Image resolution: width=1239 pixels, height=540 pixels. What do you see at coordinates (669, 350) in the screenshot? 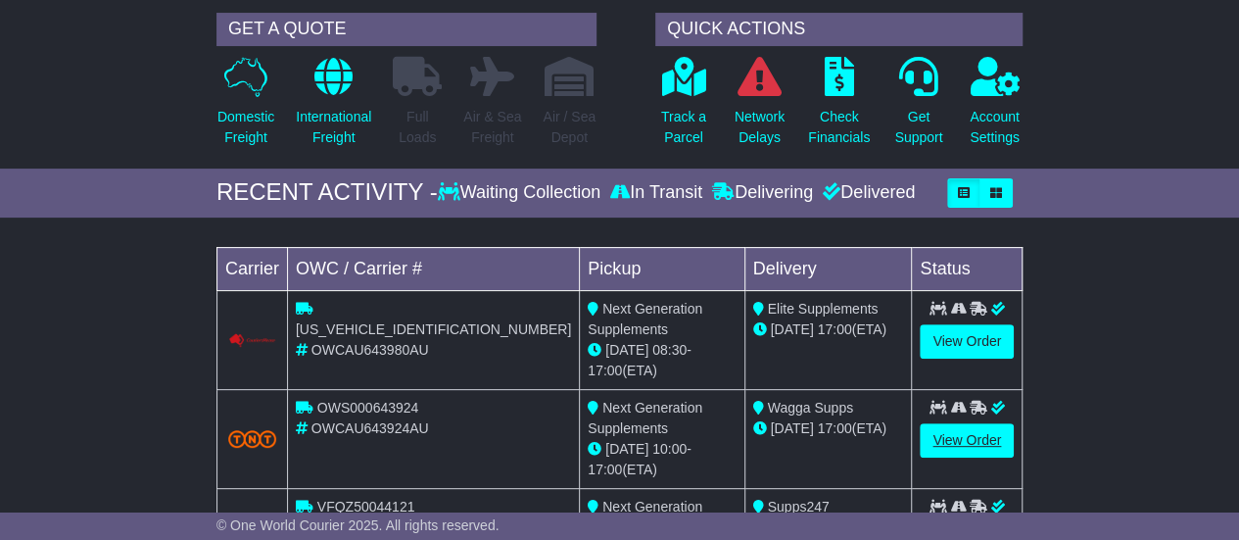
I see `span: 08:30` at bounding box center [669, 350].